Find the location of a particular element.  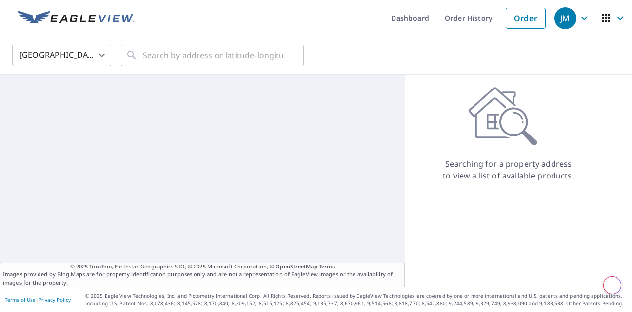

p: © 2025 Eagle View Technologies, Inc. and Pictometry International Corp. All Rights Reserved. Repo... is located at coordinates (356, 299).